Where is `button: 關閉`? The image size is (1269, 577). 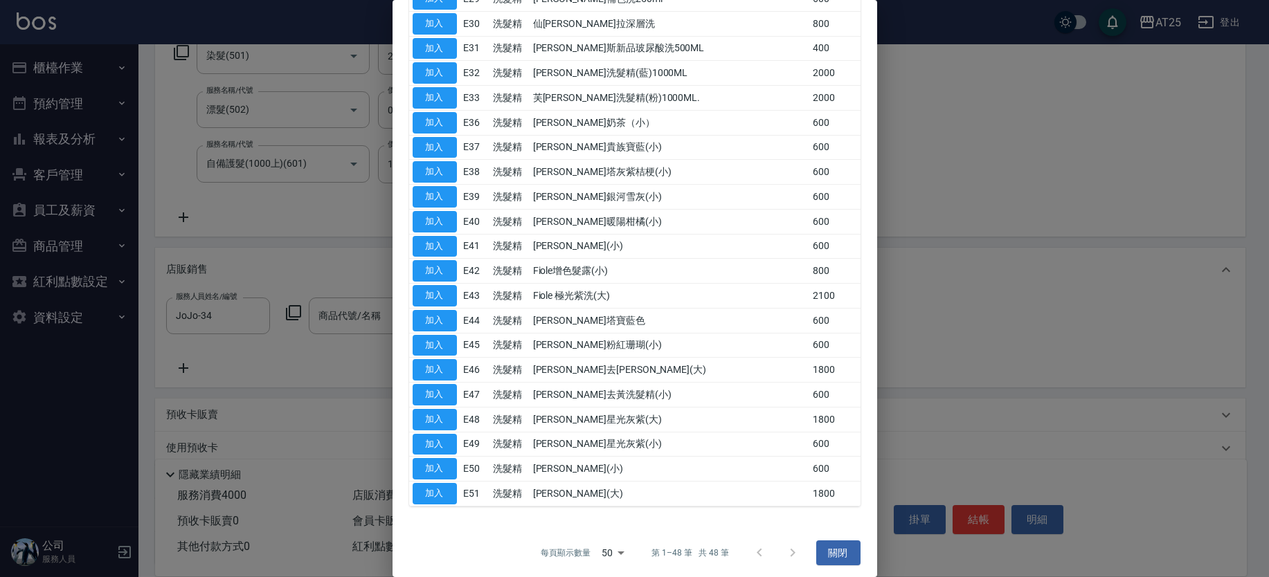
button: 關閉 is located at coordinates (838, 553).